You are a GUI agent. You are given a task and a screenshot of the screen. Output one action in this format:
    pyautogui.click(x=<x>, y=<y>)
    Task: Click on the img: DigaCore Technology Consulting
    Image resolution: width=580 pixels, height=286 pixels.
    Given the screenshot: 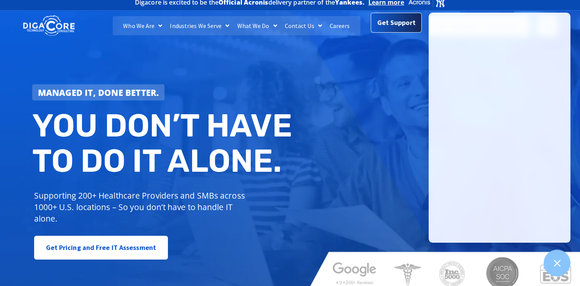 What is the action you would take?
    pyautogui.click(x=49, y=26)
    